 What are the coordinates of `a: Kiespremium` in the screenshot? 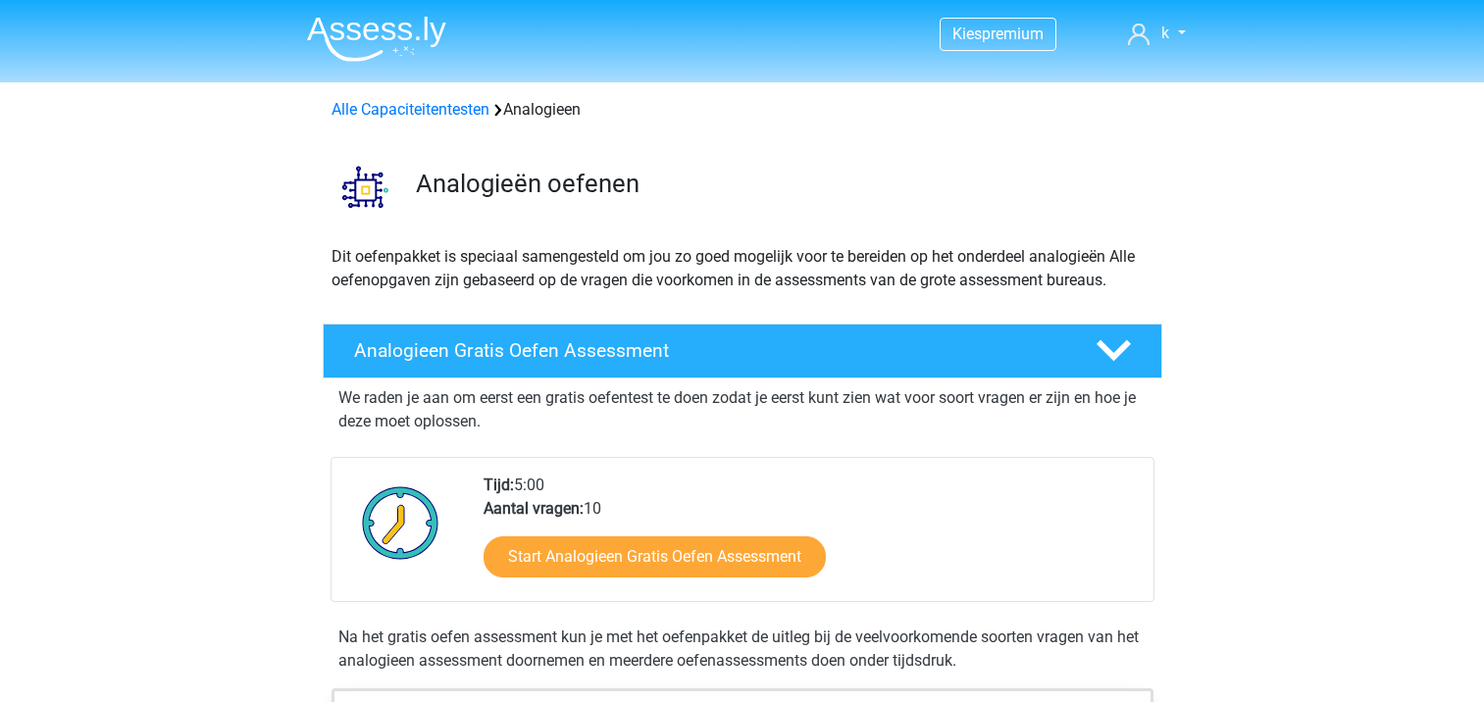 It's located at (998, 33).